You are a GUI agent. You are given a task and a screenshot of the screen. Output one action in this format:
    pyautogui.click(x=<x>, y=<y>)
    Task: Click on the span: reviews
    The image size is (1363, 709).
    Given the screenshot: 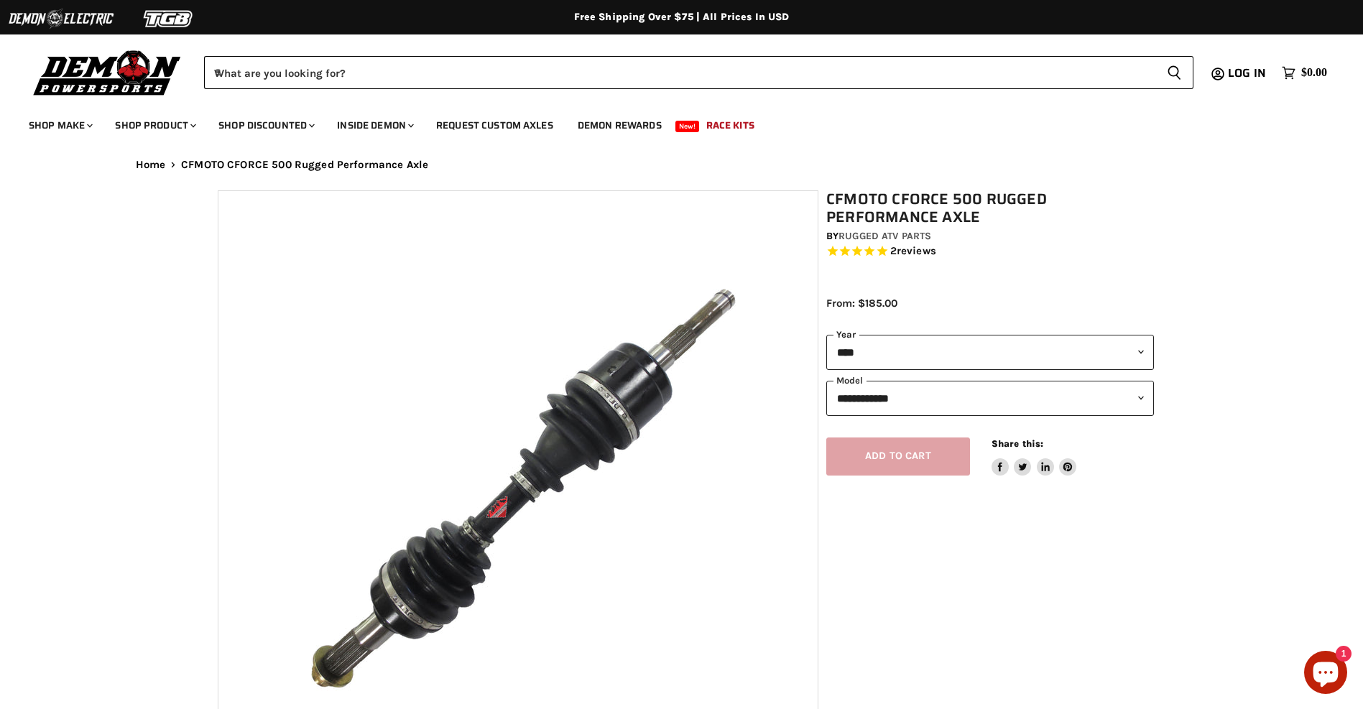 What is the action you would take?
    pyautogui.click(x=916, y=252)
    